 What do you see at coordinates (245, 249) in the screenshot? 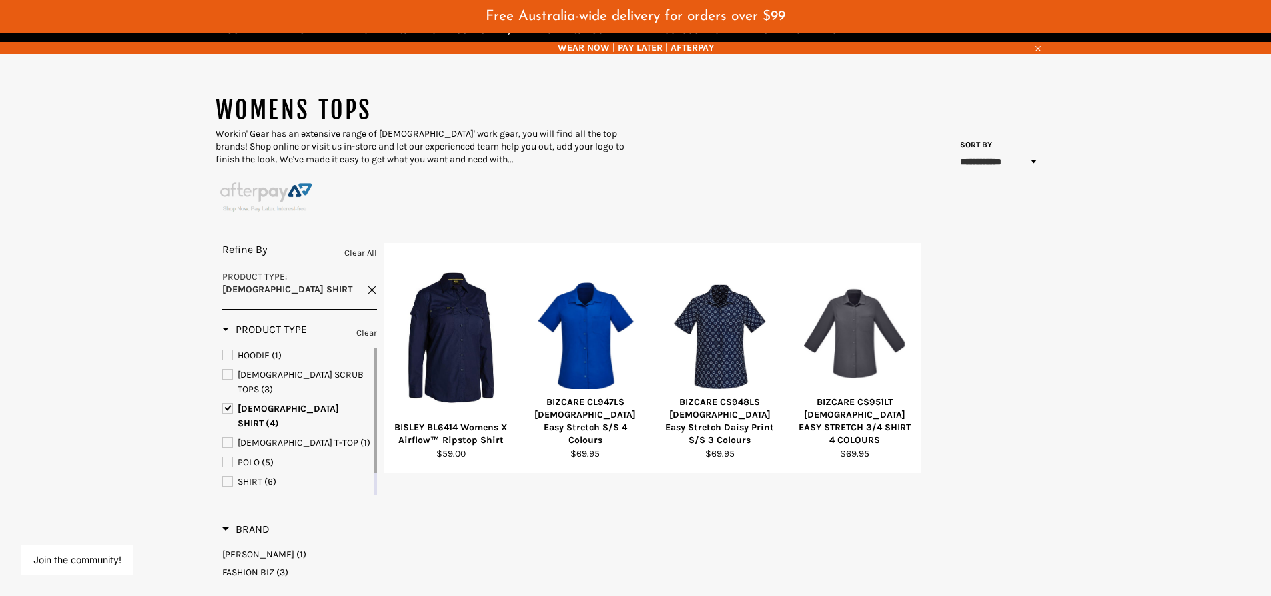
I see `span: Refine By` at bounding box center [245, 249].